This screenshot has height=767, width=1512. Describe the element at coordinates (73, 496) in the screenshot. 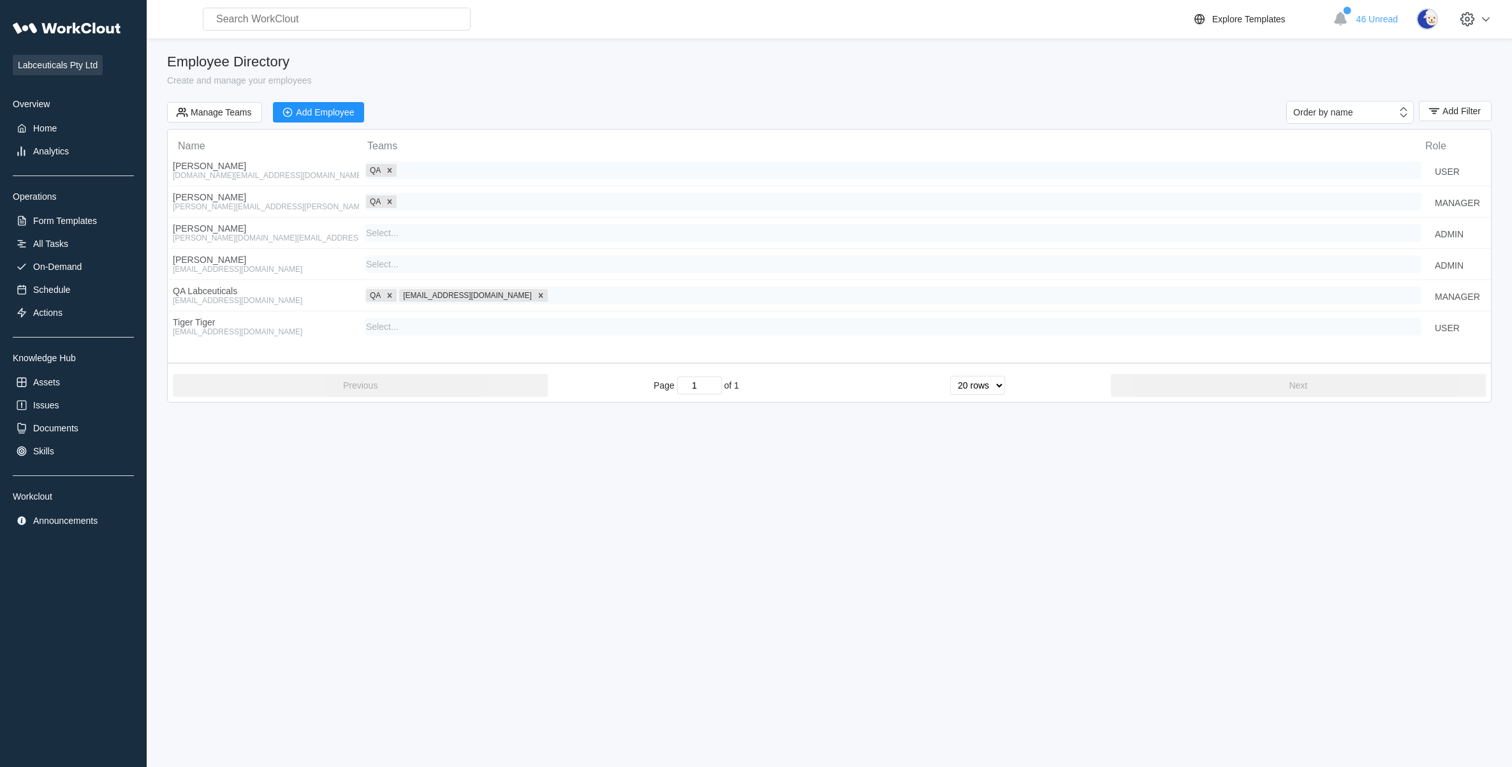

I see `div: Workclout` at that location.